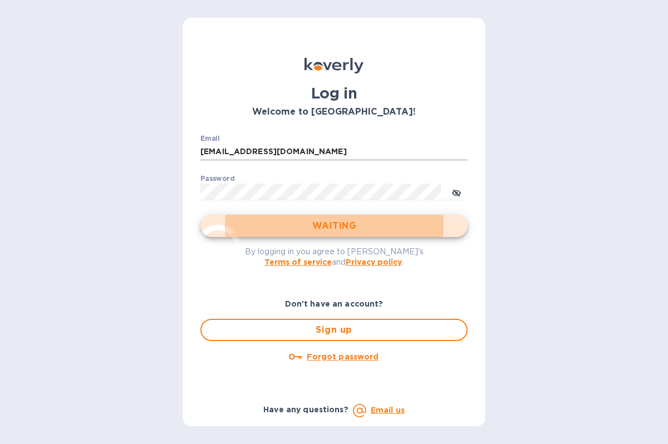 This screenshot has height=444, width=668. Describe the element at coordinates (334, 330) in the screenshot. I see `button: Sign up` at that location.